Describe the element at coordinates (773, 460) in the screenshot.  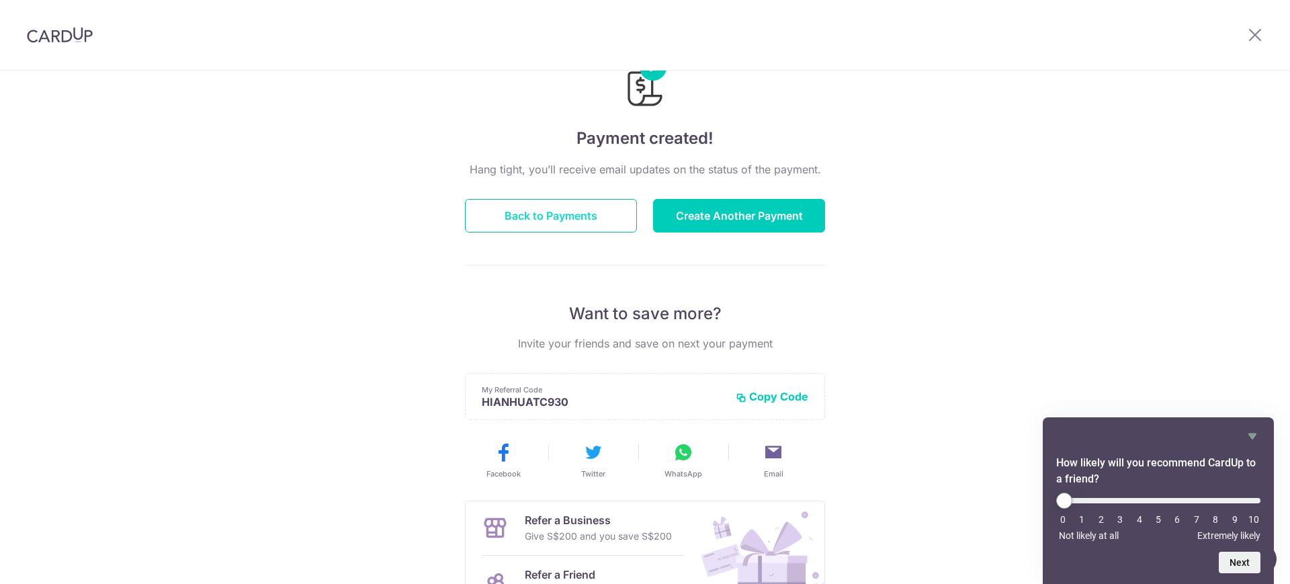
I see `button: Email` at that location.